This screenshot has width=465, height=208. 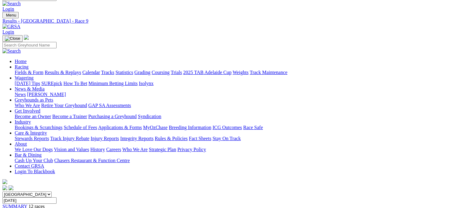 I want to click on a: Retire Your Greyhound, so click(x=64, y=105).